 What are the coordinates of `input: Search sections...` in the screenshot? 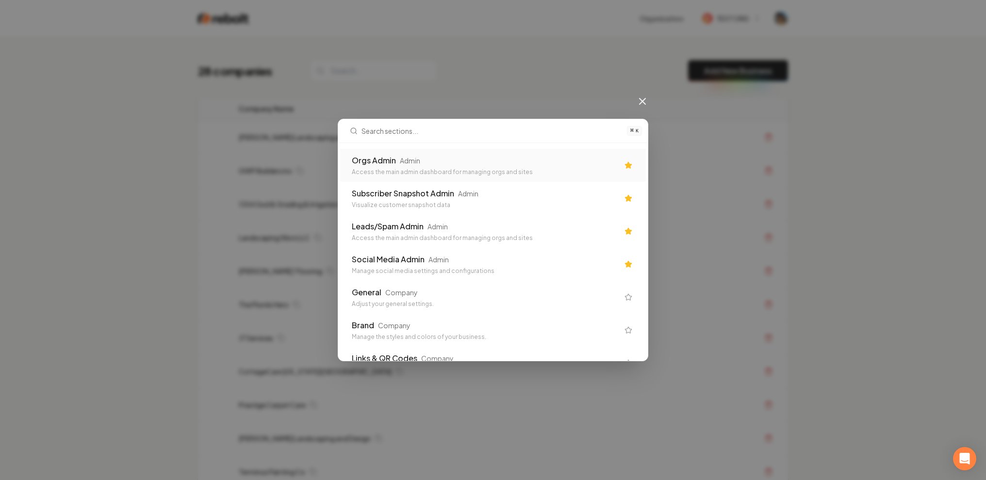 It's located at (491, 131).